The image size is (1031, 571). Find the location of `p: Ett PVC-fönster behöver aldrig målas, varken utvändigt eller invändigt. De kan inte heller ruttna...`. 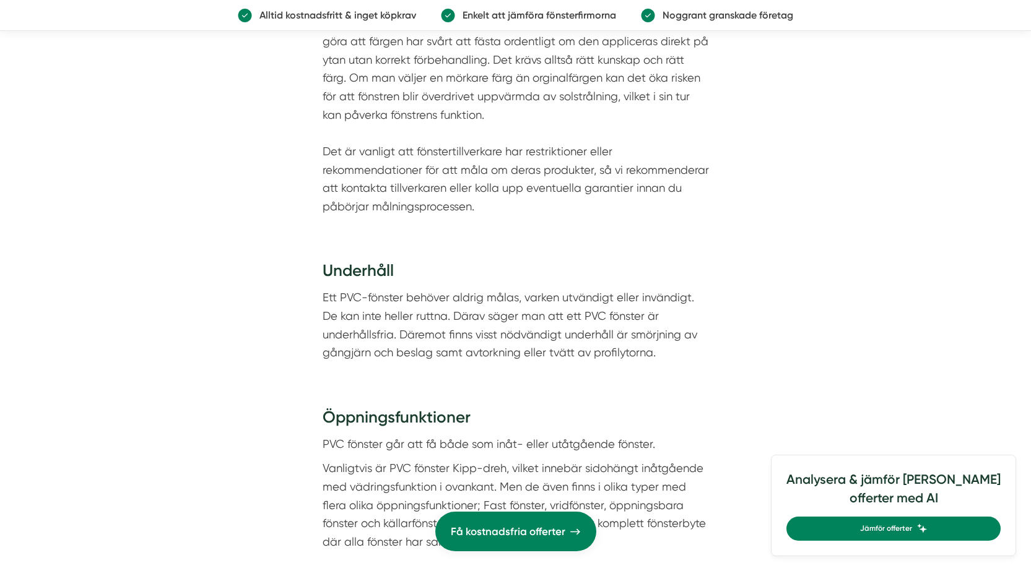

p: Ett PVC-fönster behöver aldrig målas, varken utvändigt eller invändigt. De kan inte heller ruttna... is located at coordinates (516, 325).